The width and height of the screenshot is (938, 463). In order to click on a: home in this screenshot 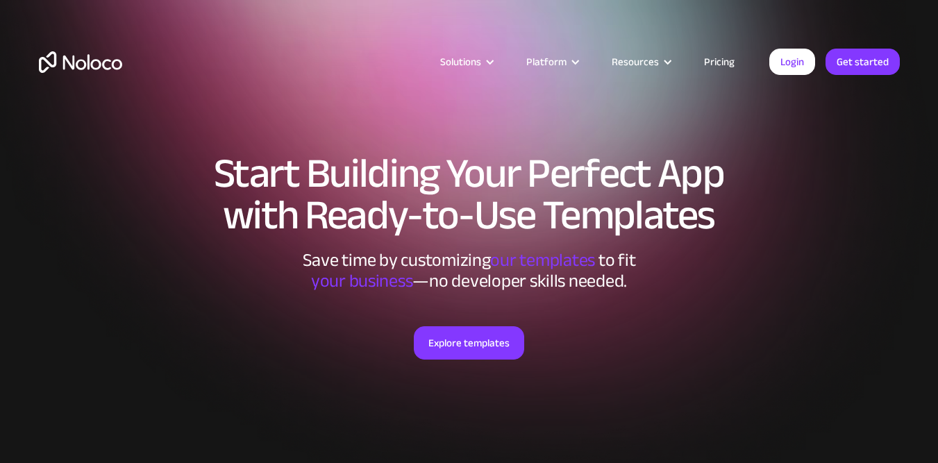, I will do `click(81, 62)`.